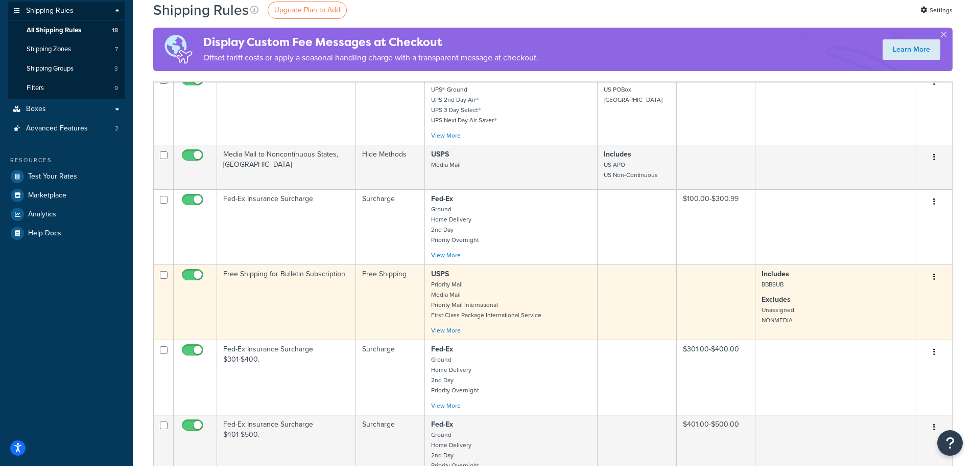 This screenshot has width=973, height=466. What do you see at coordinates (66, 68) in the screenshot?
I see `li: Shipping Groups` at bounding box center [66, 68].